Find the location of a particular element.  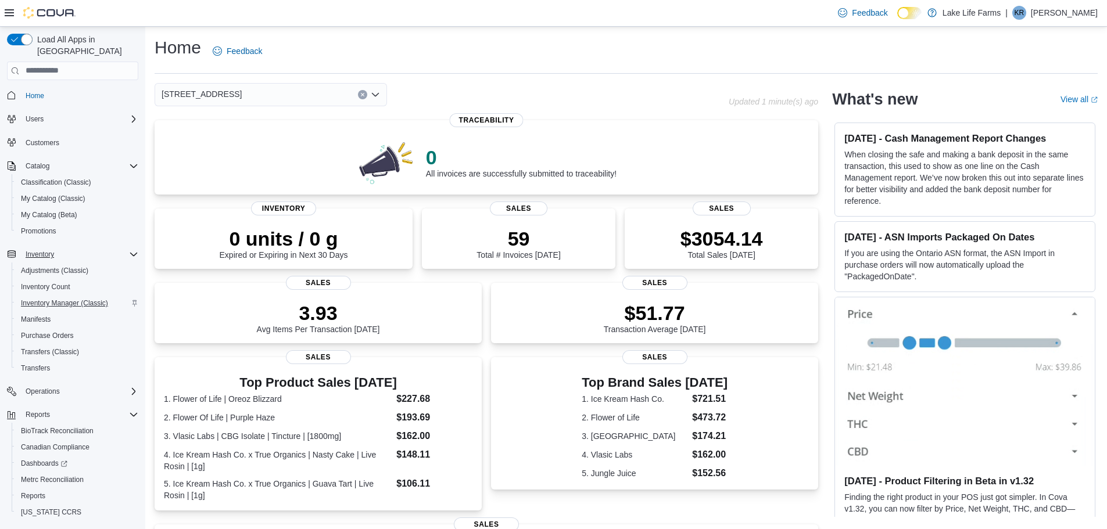

dt: 4. Vlasic Labs is located at coordinates (634, 455).